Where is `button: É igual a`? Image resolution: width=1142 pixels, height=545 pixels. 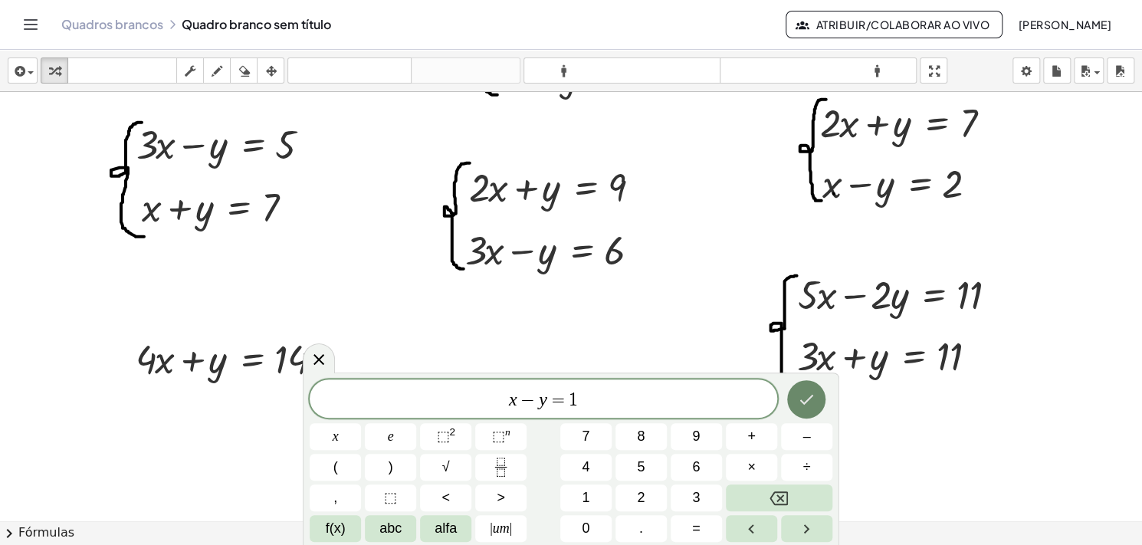 button: É igual a is located at coordinates (696, 528).